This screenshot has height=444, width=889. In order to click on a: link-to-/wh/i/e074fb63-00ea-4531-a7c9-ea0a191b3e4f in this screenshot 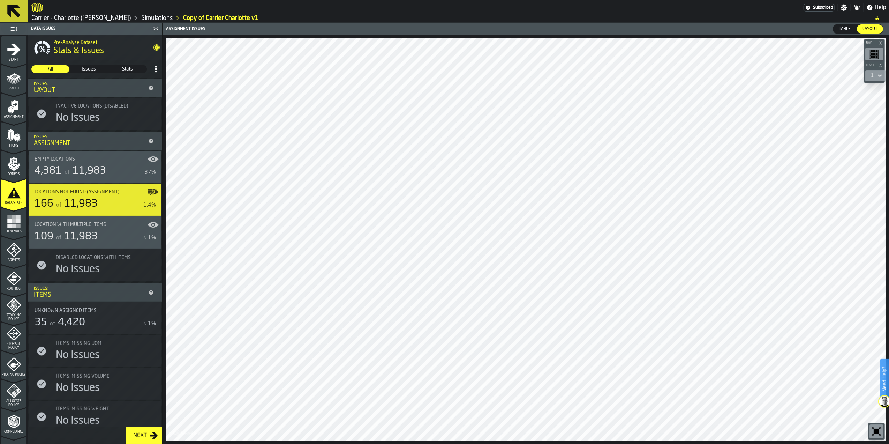, I will do `click(81, 18)`.